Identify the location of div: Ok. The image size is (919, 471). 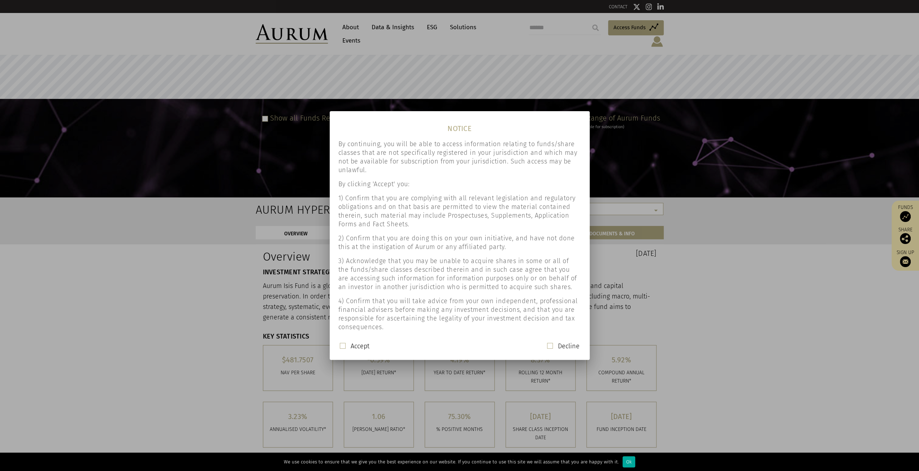
(629, 462).